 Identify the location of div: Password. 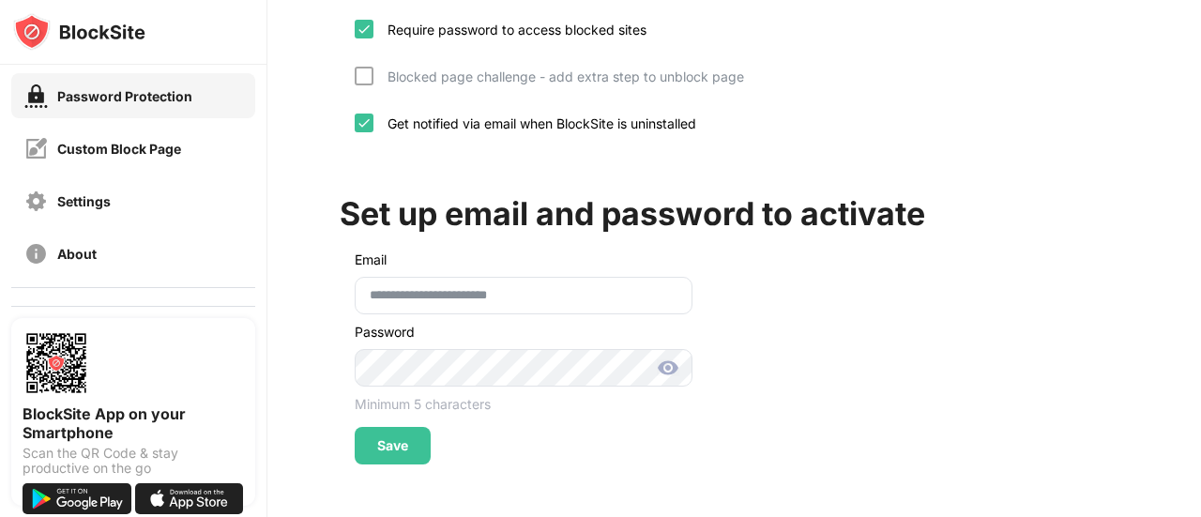
(524, 331).